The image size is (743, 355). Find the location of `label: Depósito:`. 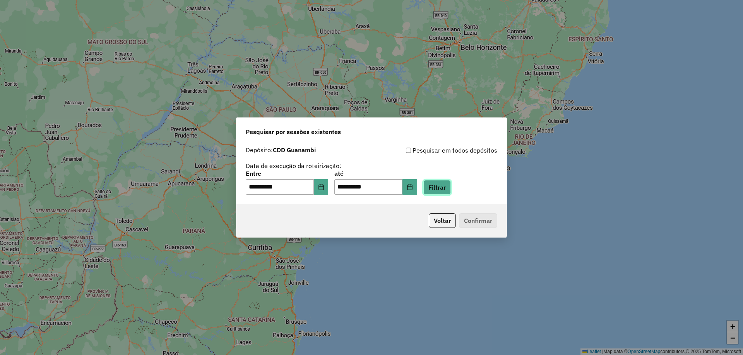

label: Depósito: is located at coordinates (280, 150).